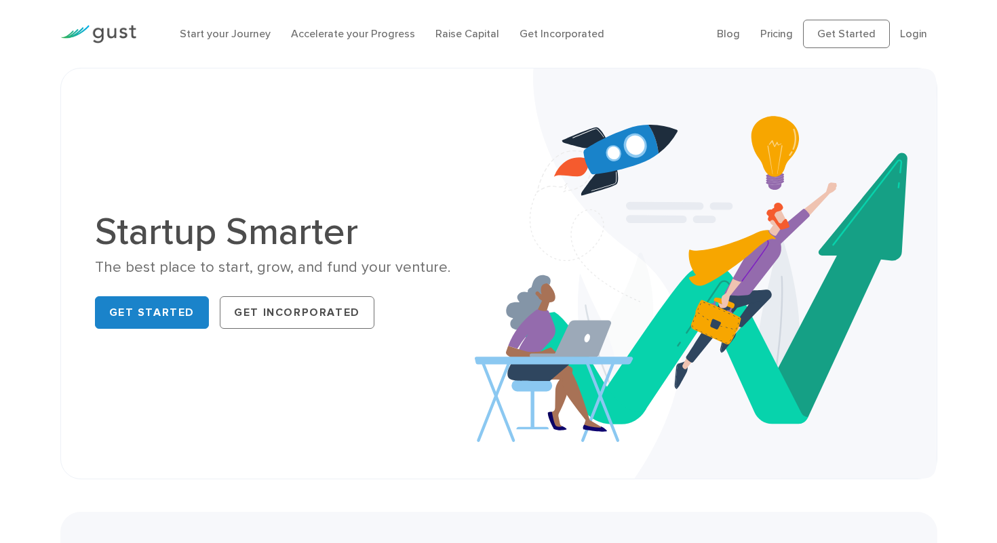 Image resolution: width=997 pixels, height=543 pixels. What do you see at coordinates (913, 33) in the screenshot?
I see `a: Login` at bounding box center [913, 33].